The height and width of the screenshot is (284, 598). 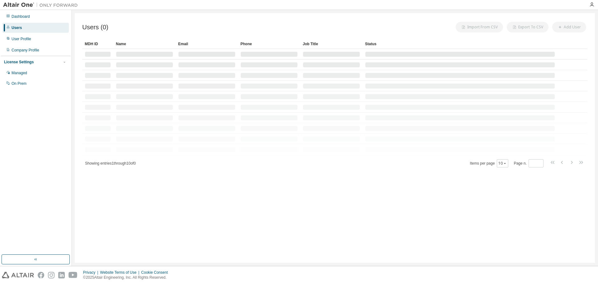 What do you see at coordinates (98, 44) in the screenshot?
I see `div: MDH ID` at bounding box center [98, 44].